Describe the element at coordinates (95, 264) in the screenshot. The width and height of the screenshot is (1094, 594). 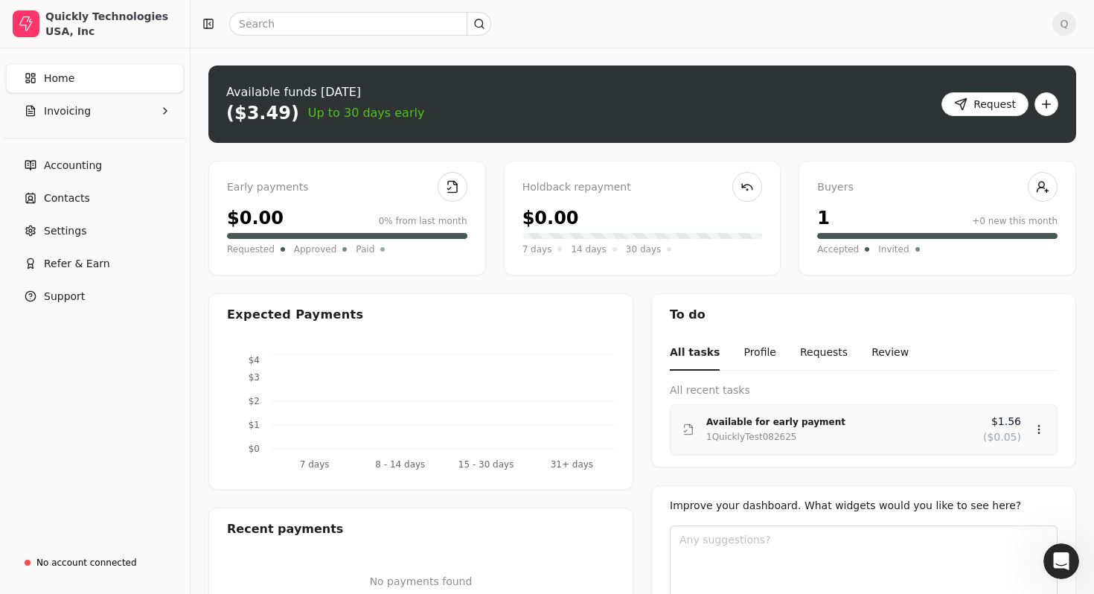
I see `button: Refer & Earn` at that location.